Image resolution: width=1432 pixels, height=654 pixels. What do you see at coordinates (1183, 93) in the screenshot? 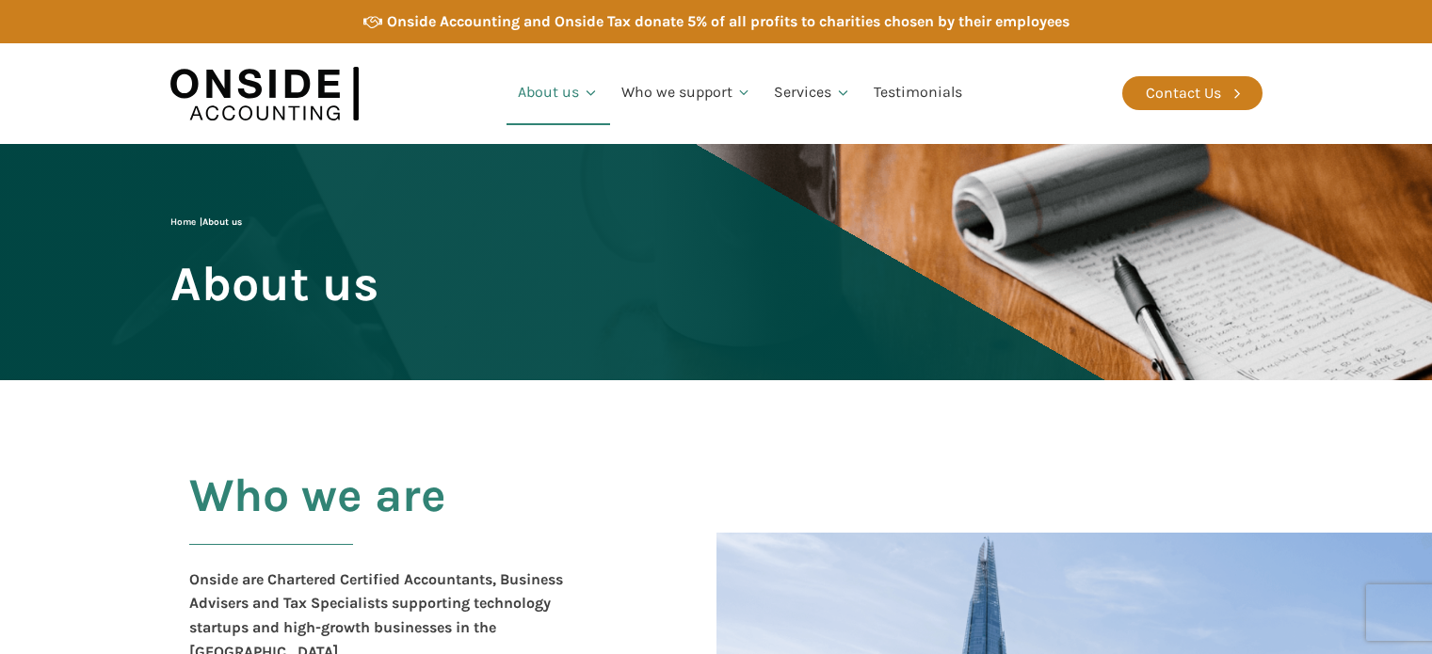
I see `div: Contact Us` at bounding box center [1183, 93].